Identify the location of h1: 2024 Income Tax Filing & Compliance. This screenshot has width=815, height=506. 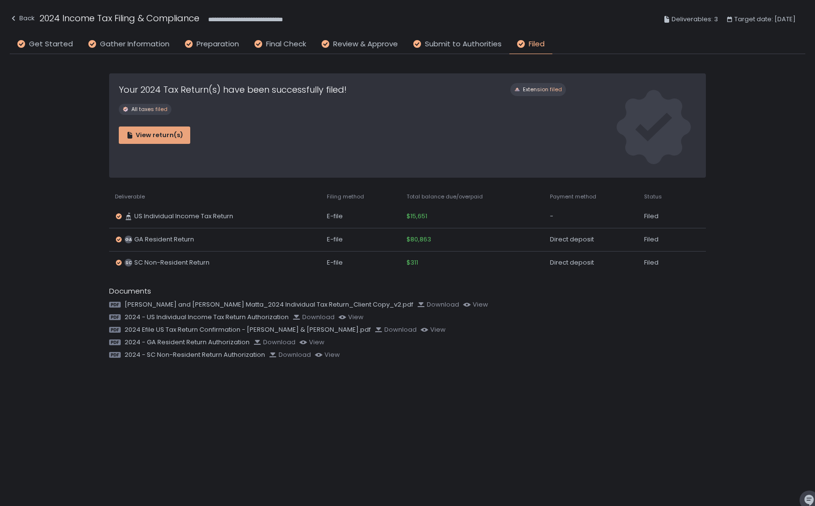
(119, 18).